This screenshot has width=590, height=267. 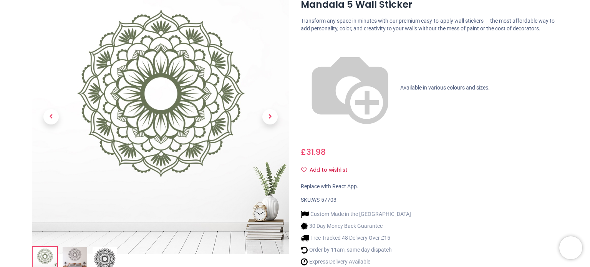 What do you see at coordinates (430, 187) in the screenshot?
I see `div: Replace with React App.` at bounding box center [430, 187].